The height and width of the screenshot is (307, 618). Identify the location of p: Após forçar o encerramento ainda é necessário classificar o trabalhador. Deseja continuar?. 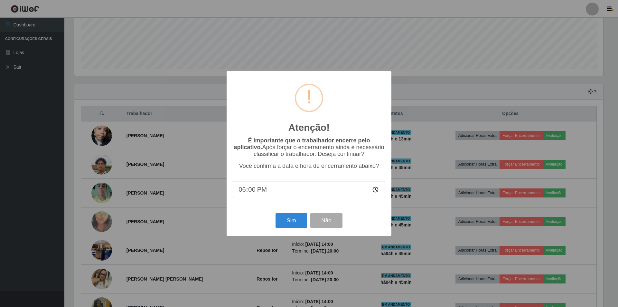
(309, 147).